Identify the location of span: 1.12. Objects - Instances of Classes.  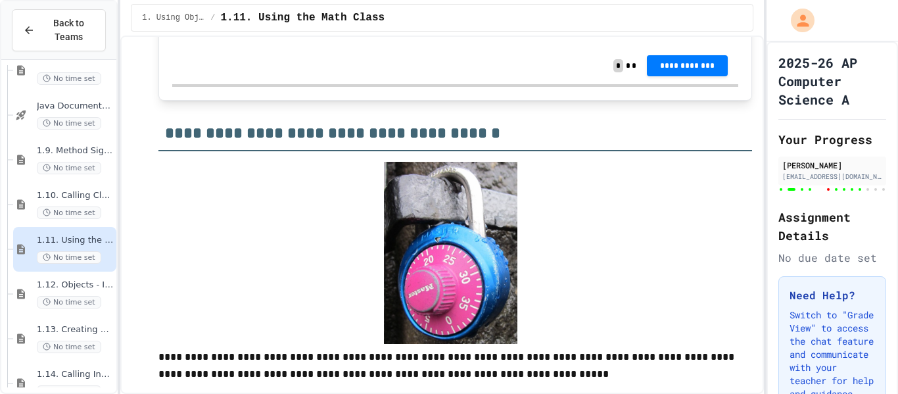
(75, 285).